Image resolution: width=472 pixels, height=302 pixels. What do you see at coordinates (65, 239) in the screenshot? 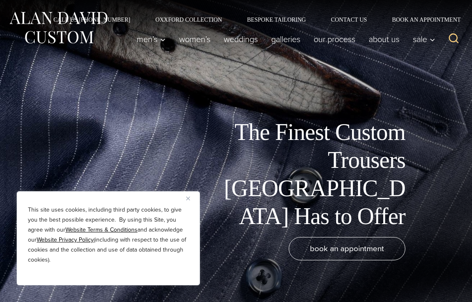
I see `u: Website Privacy Policy` at bounding box center [65, 239].